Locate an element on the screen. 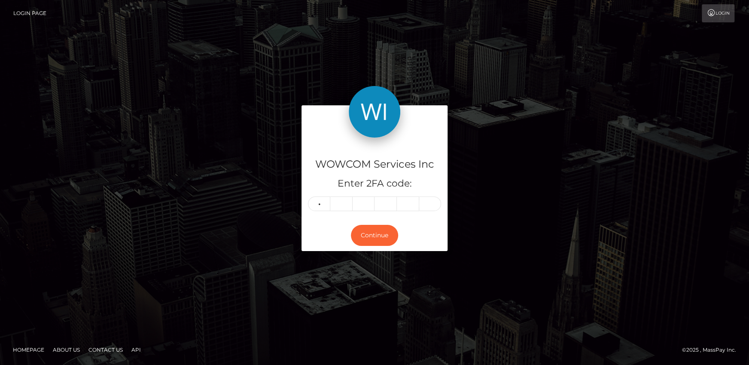 The height and width of the screenshot is (365, 749). button: Continue is located at coordinates (375, 235).